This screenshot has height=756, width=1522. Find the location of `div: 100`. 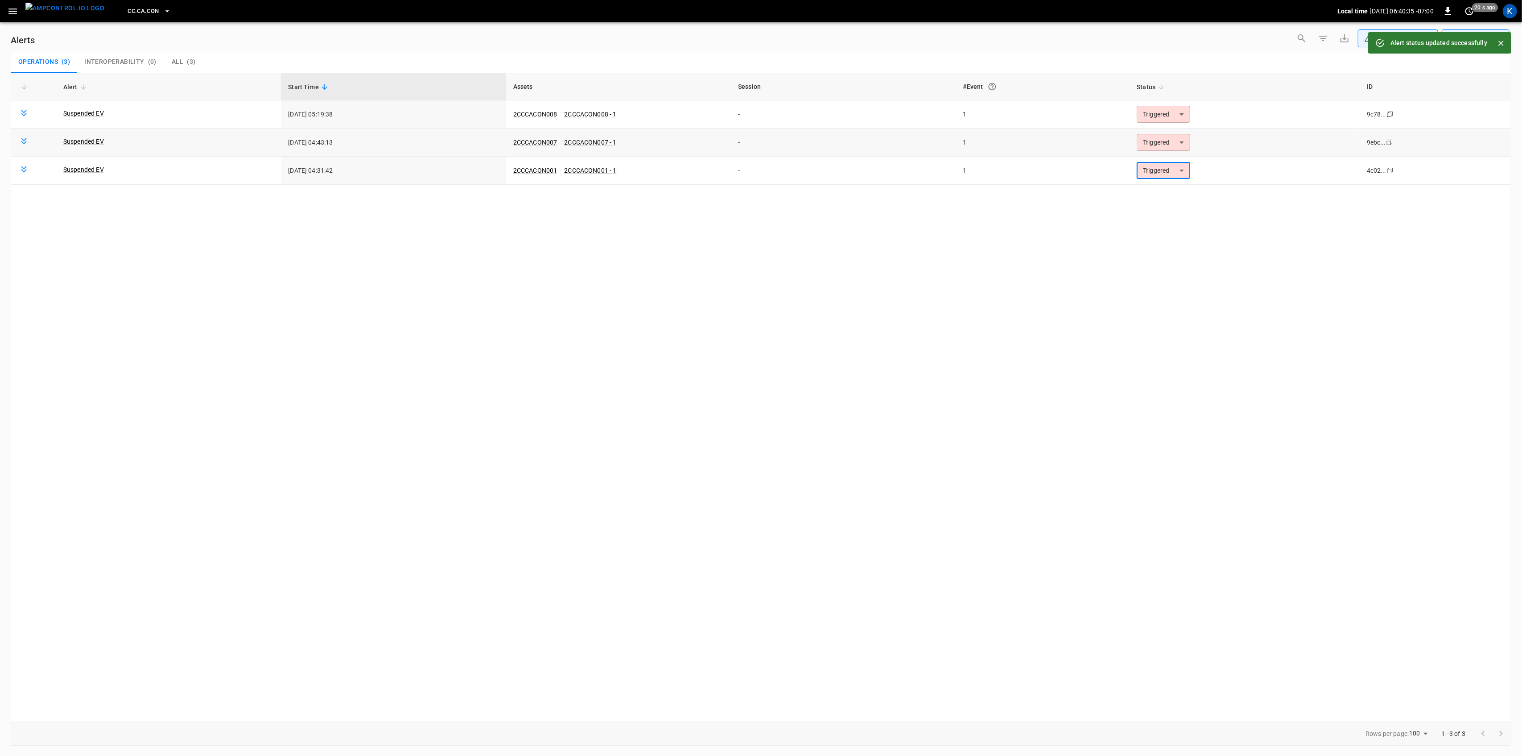

div: 100 is located at coordinates (1420, 733).